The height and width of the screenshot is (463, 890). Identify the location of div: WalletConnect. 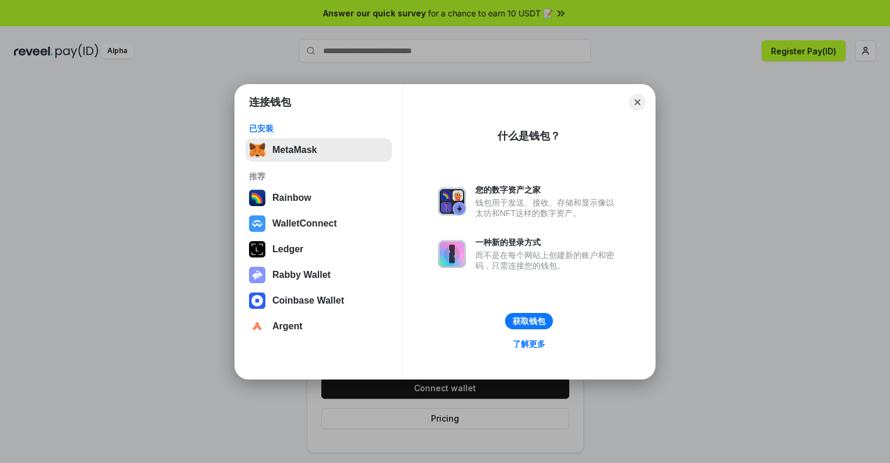
(305, 223).